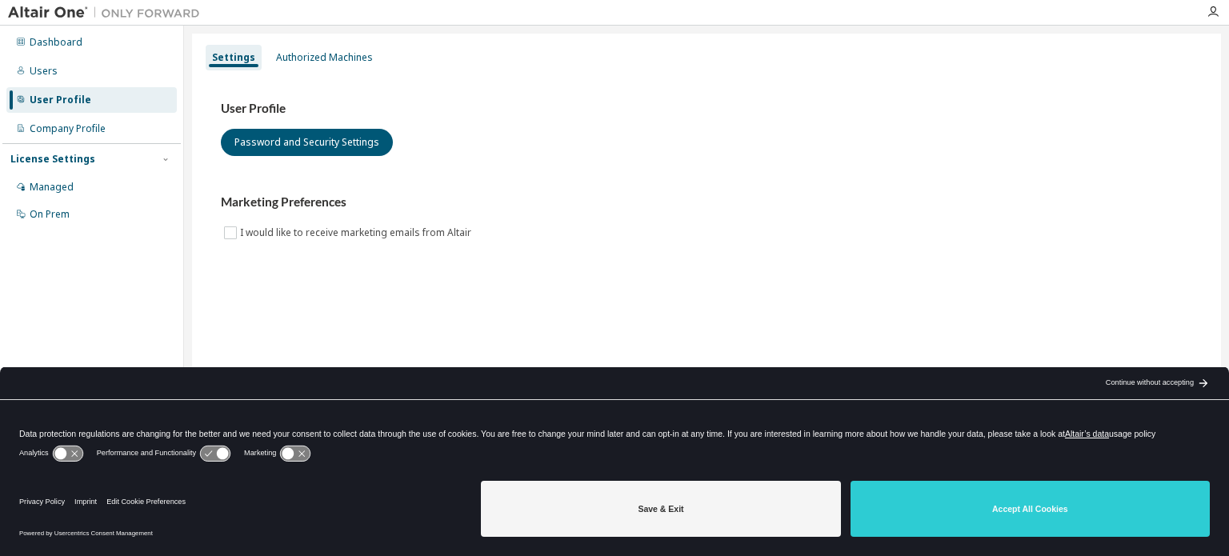 The image size is (1229, 556). What do you see at coordinates (707, 203) in the screenshot?
I see `h3: Marketing Preferences` at bounding box center [707, 203].